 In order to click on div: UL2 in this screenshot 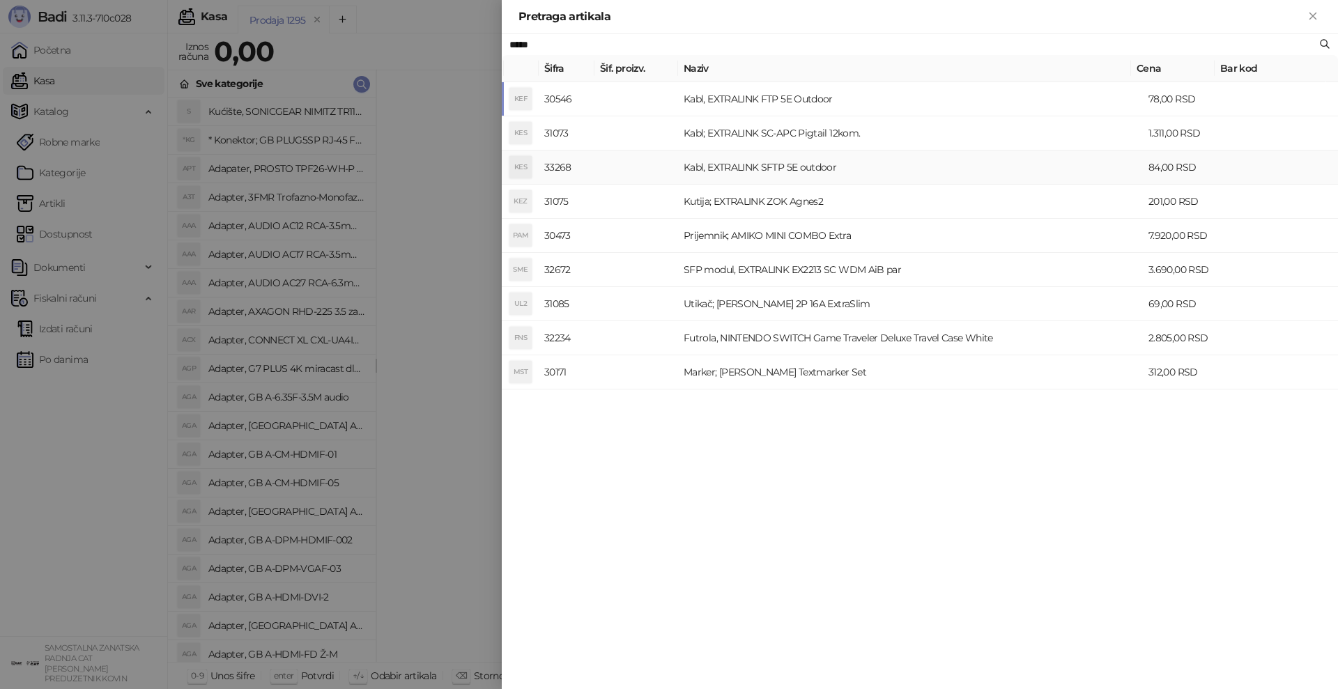, I will do `click(520, 304)`.